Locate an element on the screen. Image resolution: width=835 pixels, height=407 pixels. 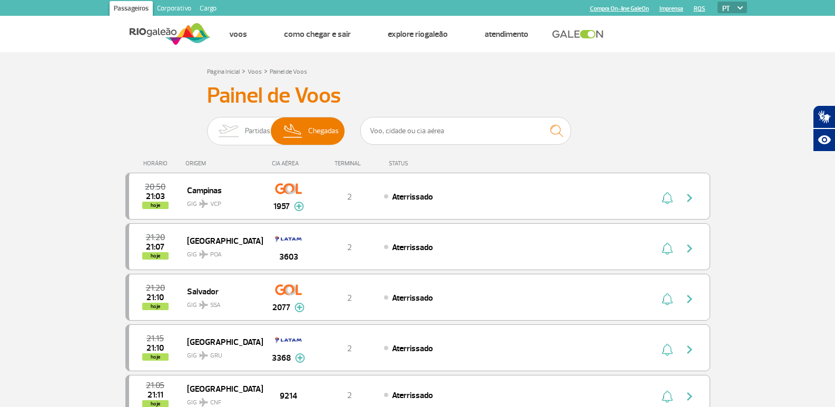
div: TERMINAL is located at coordinates (349, 163).